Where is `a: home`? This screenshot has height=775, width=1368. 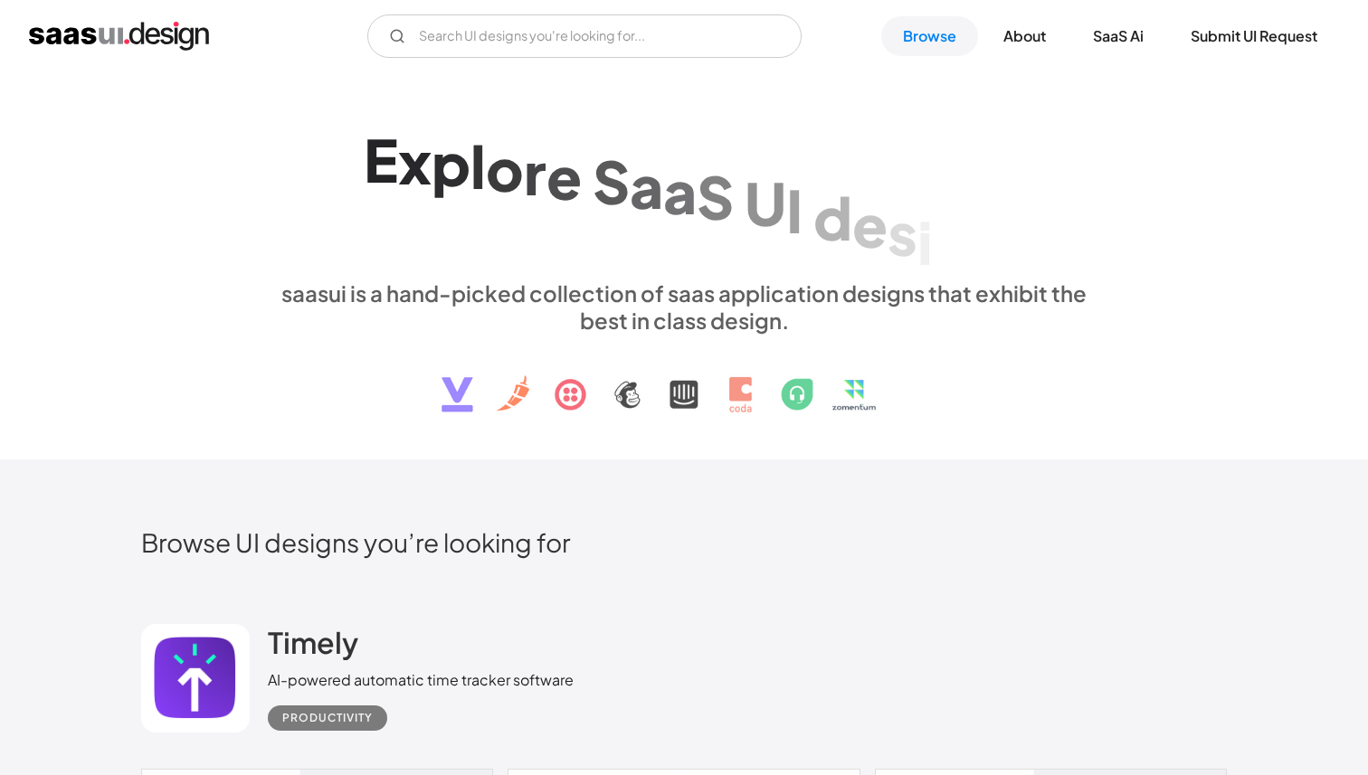
a: home is located at coordinates (119, 36).